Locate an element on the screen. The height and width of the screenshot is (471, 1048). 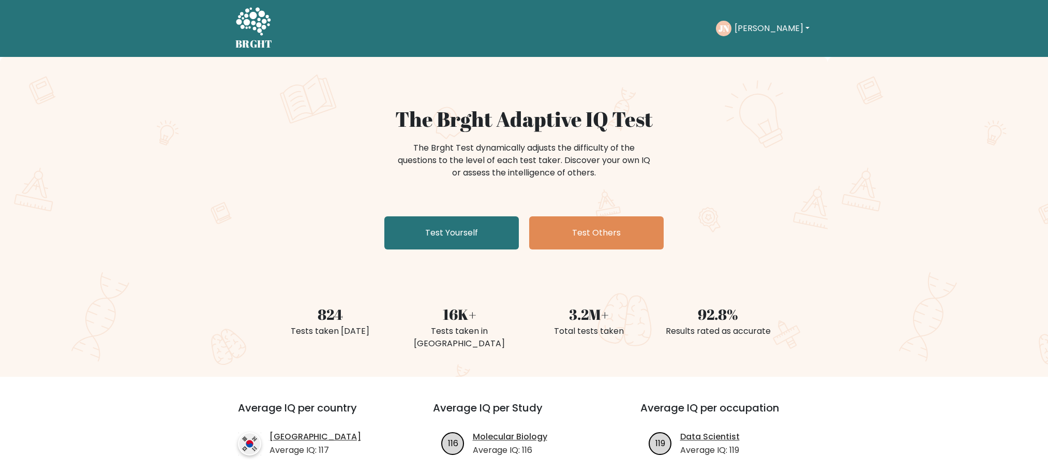
img: country is located at coordinates (249, 443).